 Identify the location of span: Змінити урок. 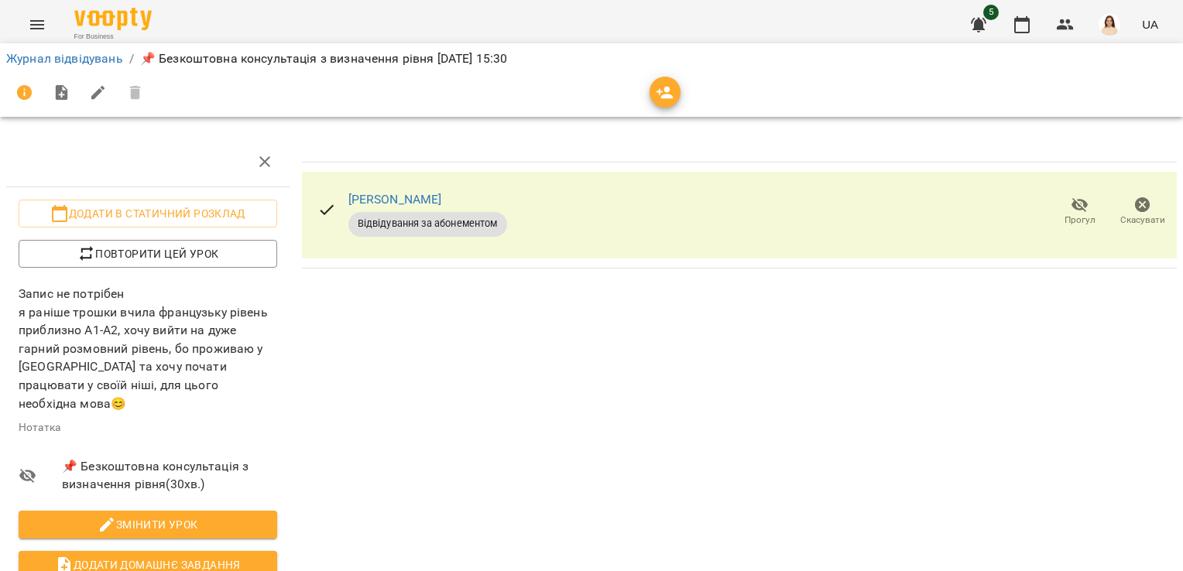
(148, 525).